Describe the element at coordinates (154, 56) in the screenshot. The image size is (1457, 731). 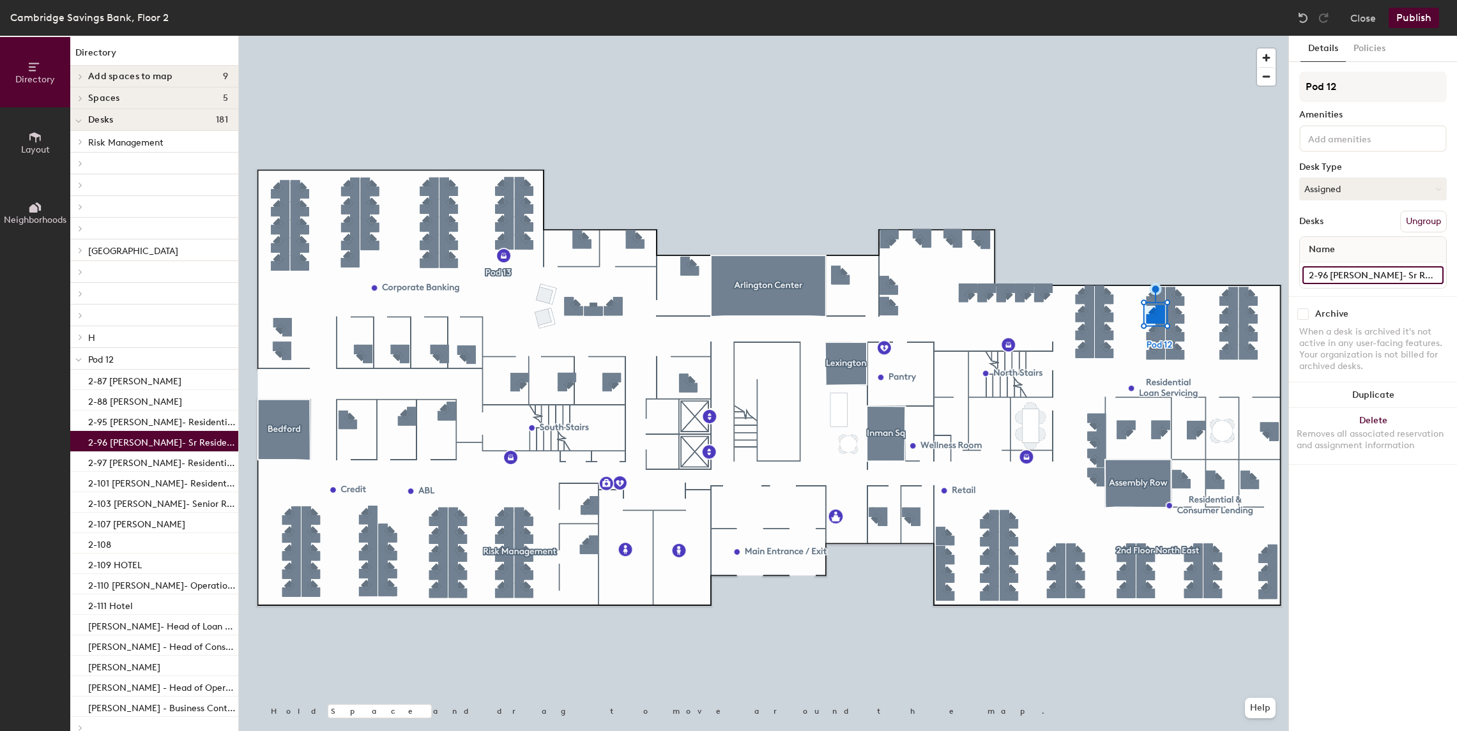
I see `h1: Directory` at that location.